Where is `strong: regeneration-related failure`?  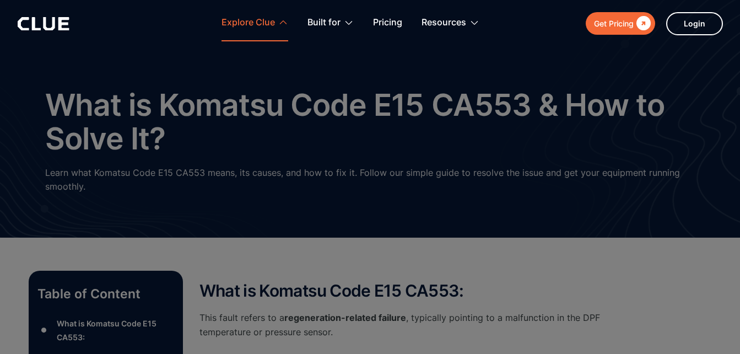 strong: regeneration-related failure is located at coordinates (345, 317).